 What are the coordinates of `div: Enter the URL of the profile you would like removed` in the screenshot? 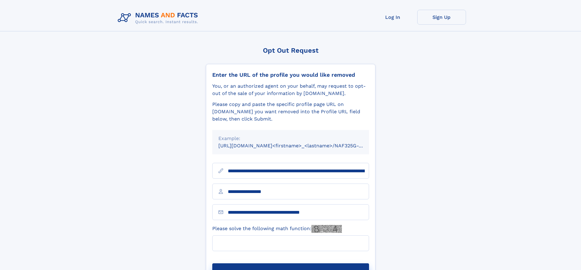 It's located at (290, 75).